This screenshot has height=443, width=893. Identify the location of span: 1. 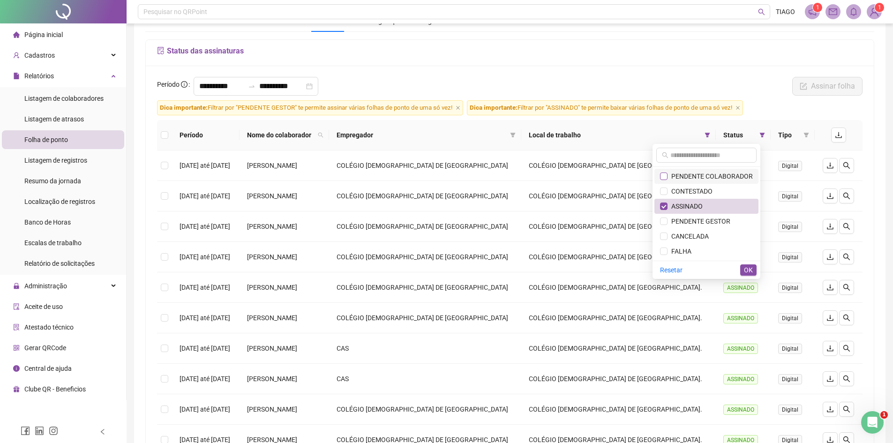
(884, 415).